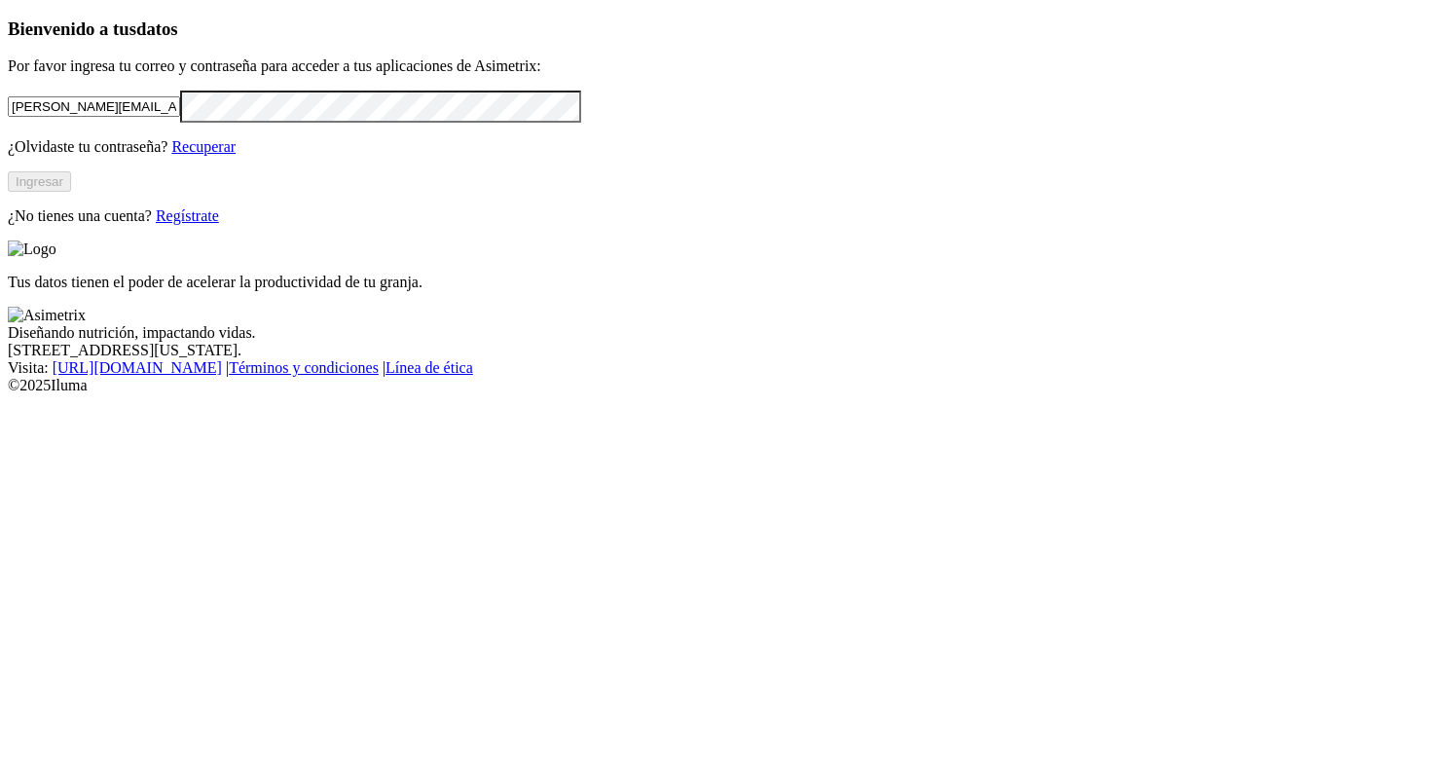 The image size is (1431, 777). I want to click on a: Recuperar, so click(203, 146).